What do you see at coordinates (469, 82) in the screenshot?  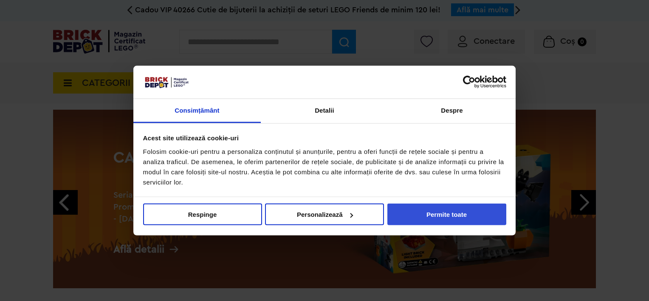 I see `a: Usercentrics Cookiebot - opens in a new window` at bounding box center [469, 82].